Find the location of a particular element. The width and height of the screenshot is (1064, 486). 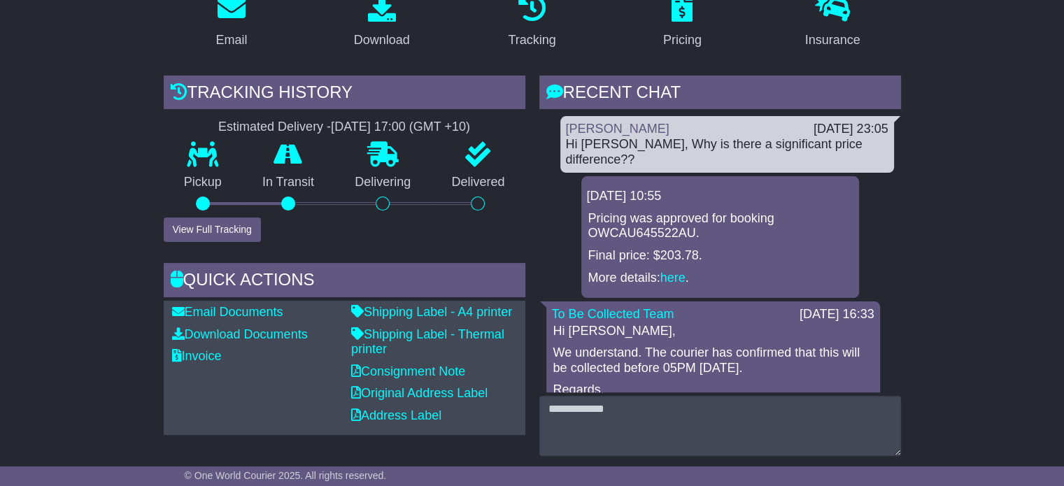

a: Shipping Label - Thermal printer is located at coordinates (428, 342).